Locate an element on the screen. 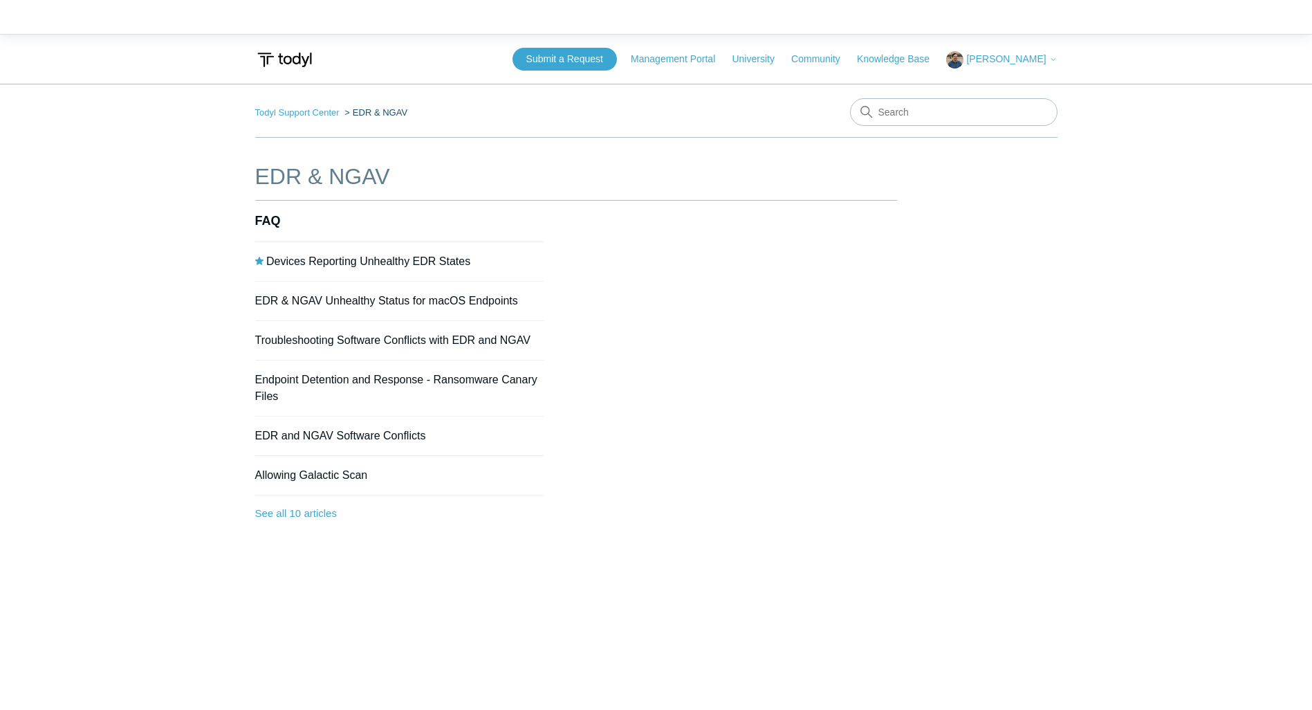 Image resolution: width=1312 pixels, height=710 pixels. a: EDR and NGAV Software Conflicts is located at coordinates (340, 435).